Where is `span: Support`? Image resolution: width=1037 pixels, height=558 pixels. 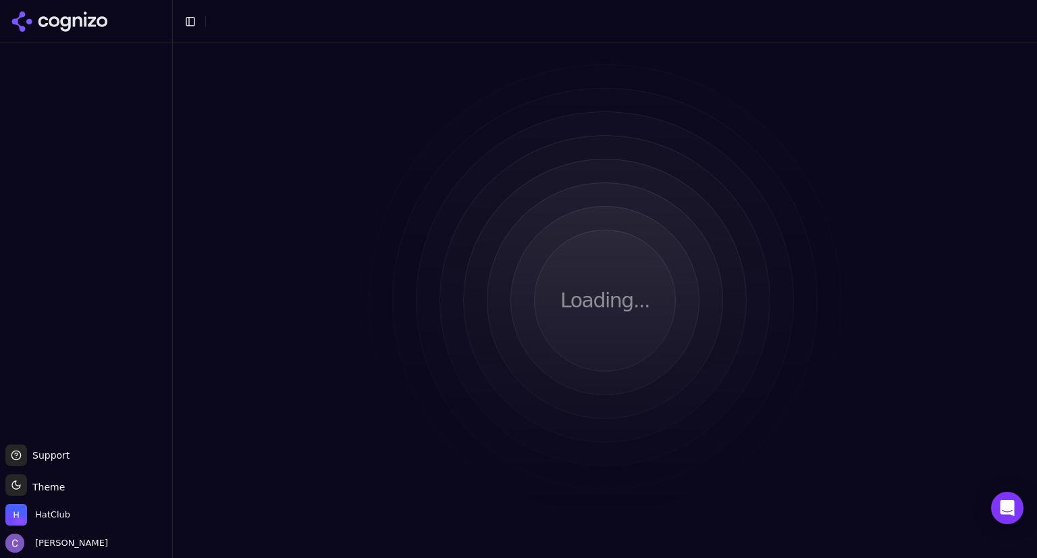 span: Support is located at coordinates (48, 455).